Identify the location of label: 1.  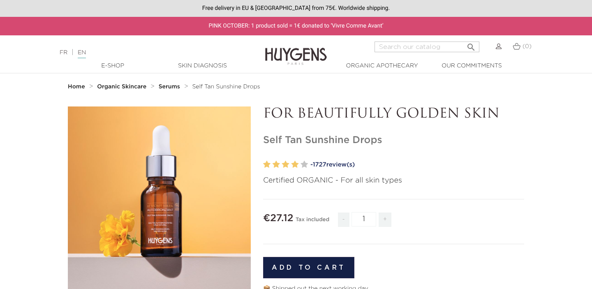
(267, 164).